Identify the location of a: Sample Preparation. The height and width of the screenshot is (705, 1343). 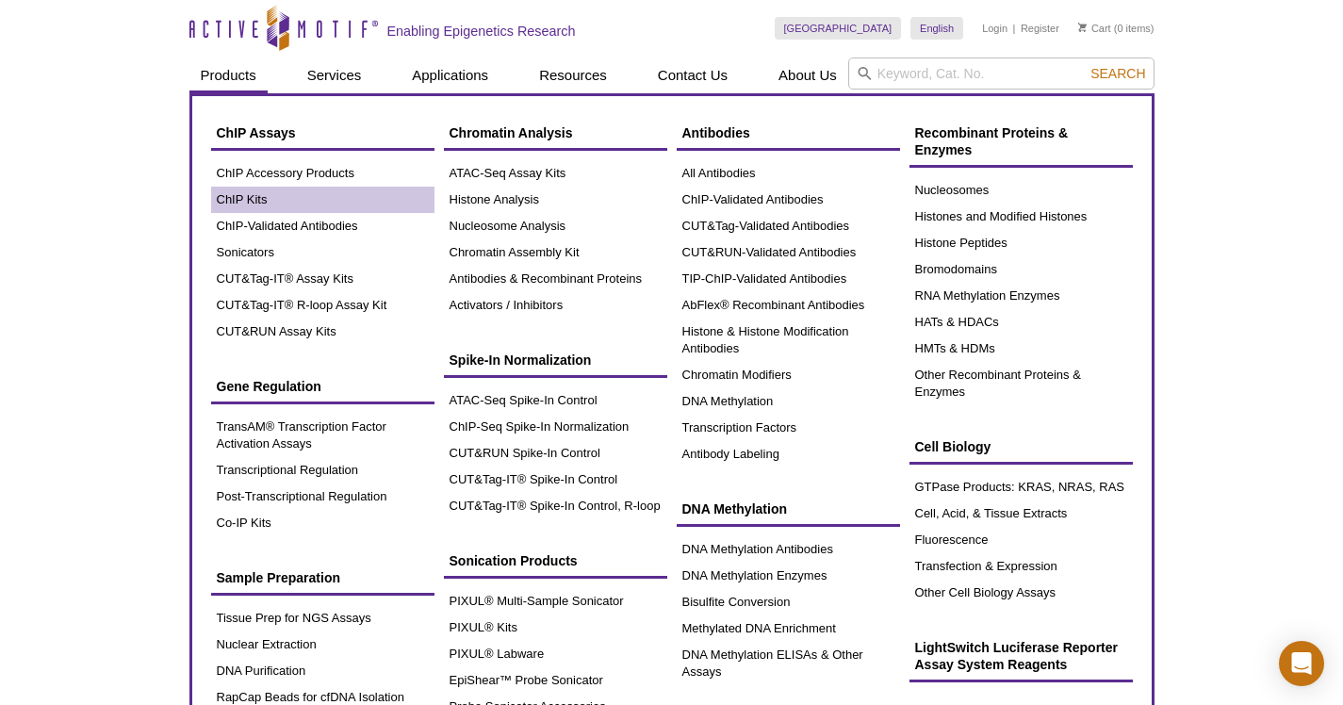
(322, 578).